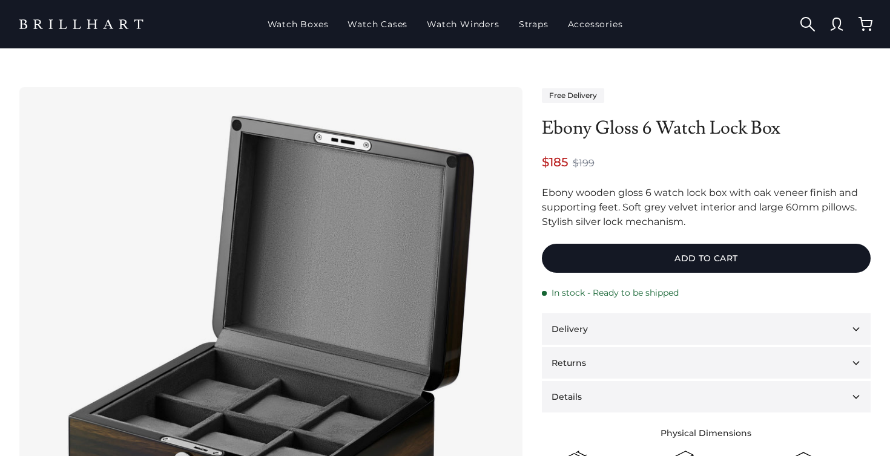  Describe the element at coordinates (573, 96) in the screenshot. I see `div: Free Delivery` at that location.